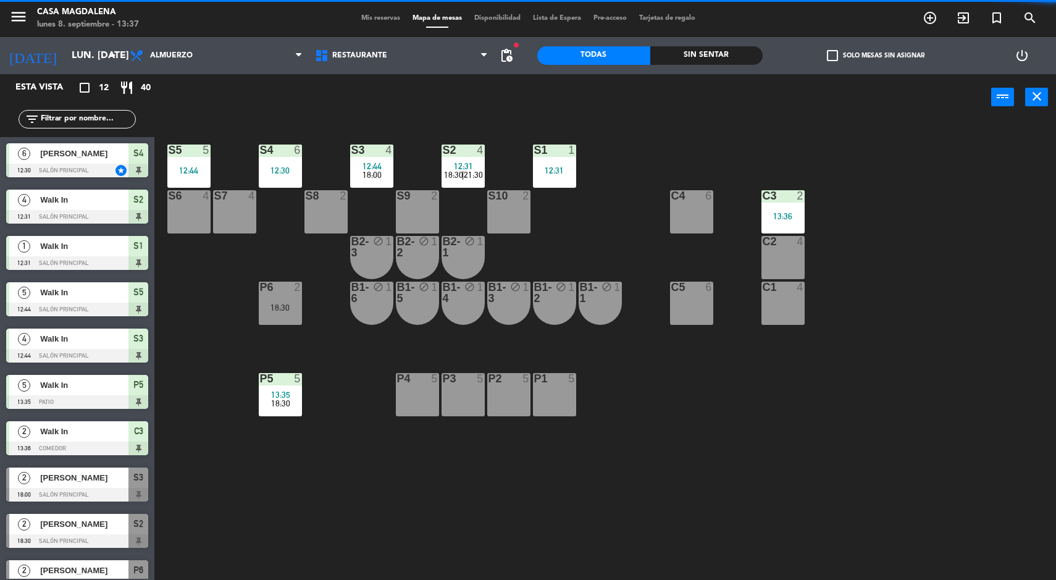 The height and width of the screenshot is (580, 1056). I want to click on i: restaurant, so click(127, 88).